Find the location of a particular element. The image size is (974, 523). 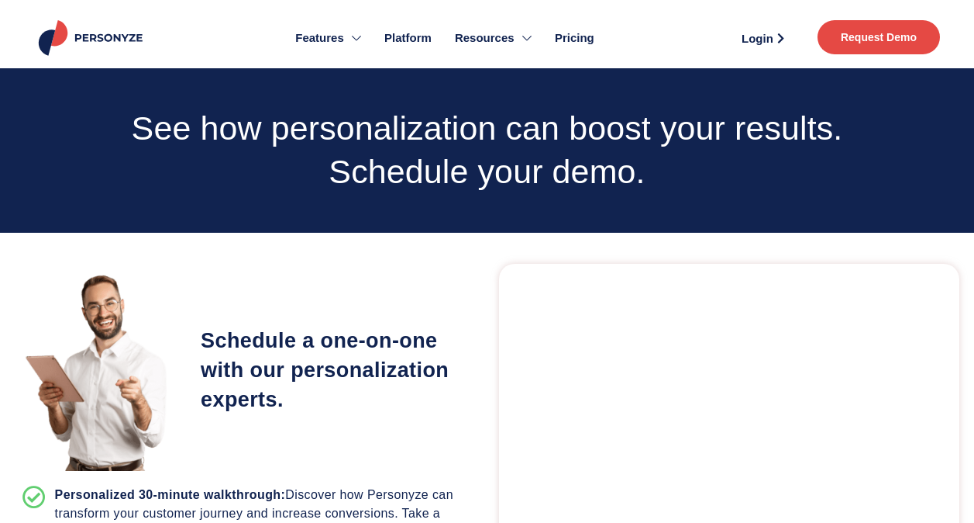

span: Login is located at coordinates (757, 38).